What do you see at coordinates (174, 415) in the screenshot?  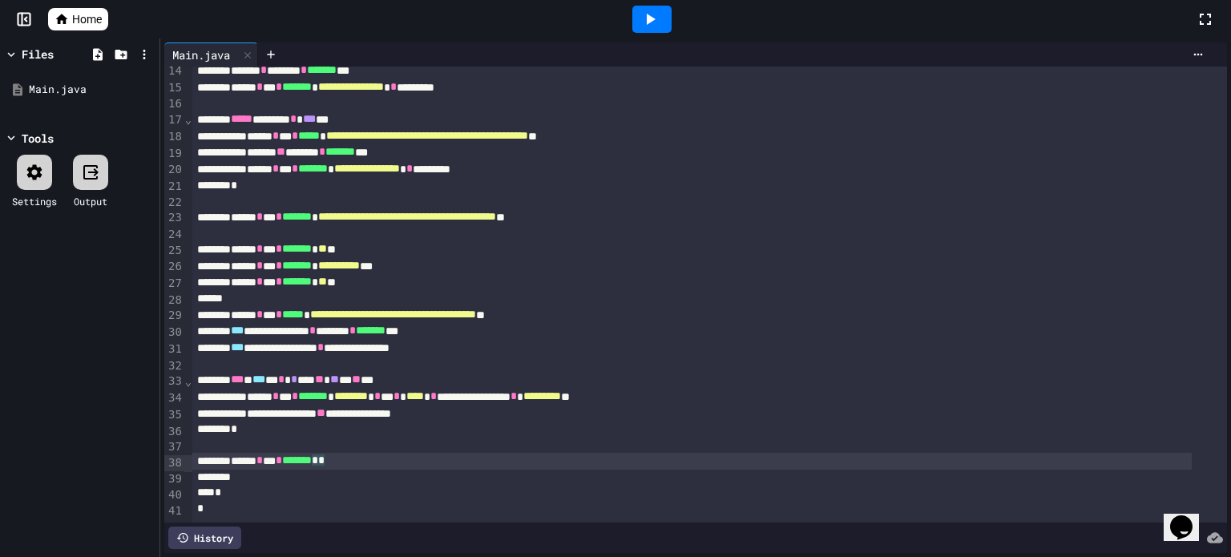 I see `div: 35` at bounding box center [174, 415].